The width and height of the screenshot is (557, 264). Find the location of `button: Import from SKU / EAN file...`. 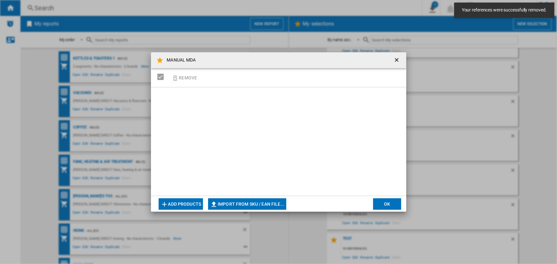

button: Import from SKU / EAN file... is located at coordinates (247, 204).